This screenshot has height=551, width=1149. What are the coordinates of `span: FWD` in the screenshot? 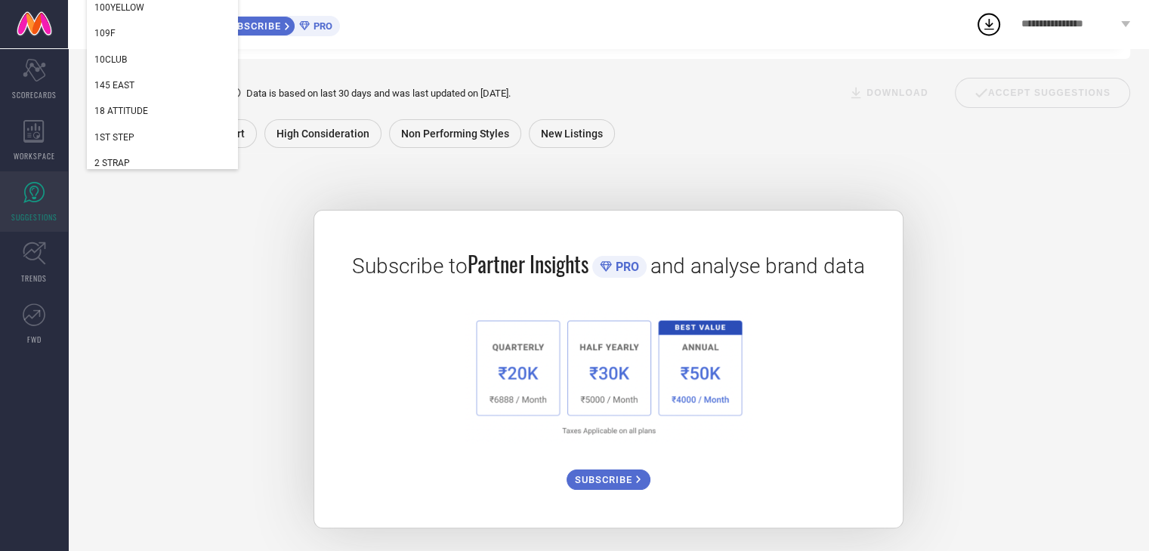 It's located at (34, 339).